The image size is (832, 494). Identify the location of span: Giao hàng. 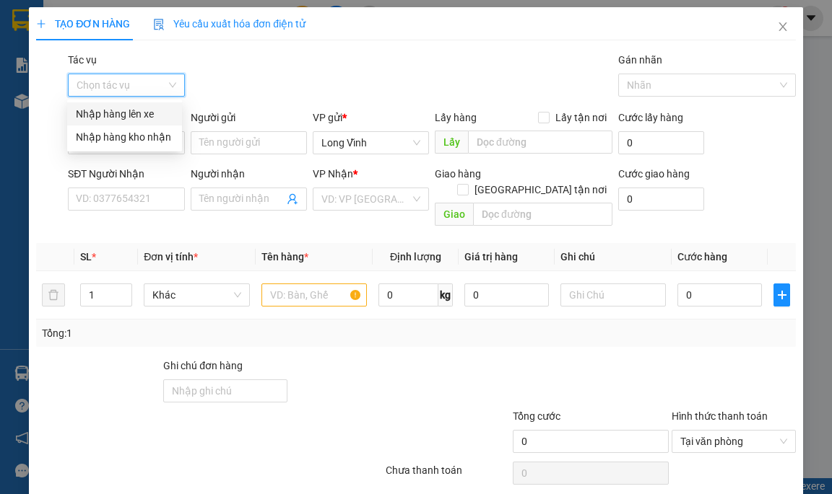
(458, 174).